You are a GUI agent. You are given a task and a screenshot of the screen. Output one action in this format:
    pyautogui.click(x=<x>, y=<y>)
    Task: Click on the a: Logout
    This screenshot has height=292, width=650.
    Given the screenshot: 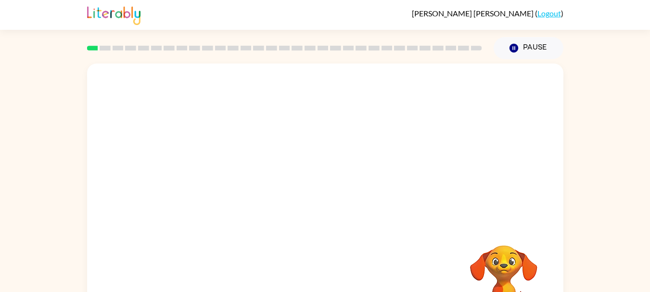 What is the action you would take?
    pyautogui.click(x=549, y=13)
    